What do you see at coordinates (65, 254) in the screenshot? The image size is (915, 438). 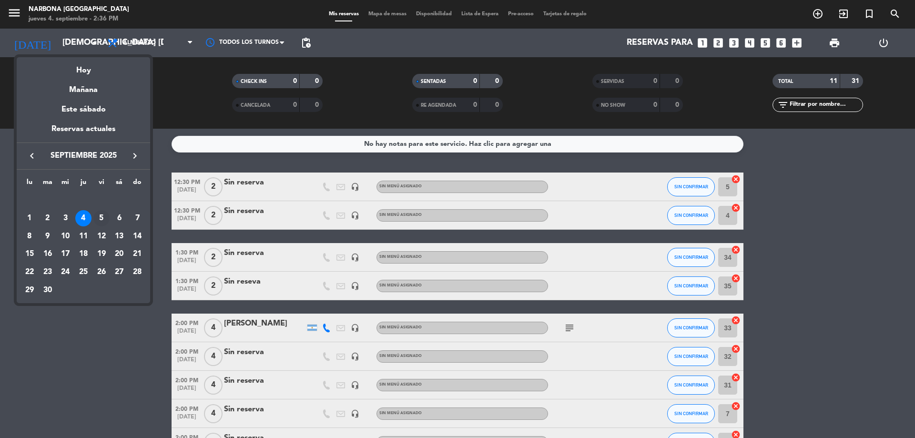 I see `td: 17 de septiembre de 2025` at bounding box center [65, 254].